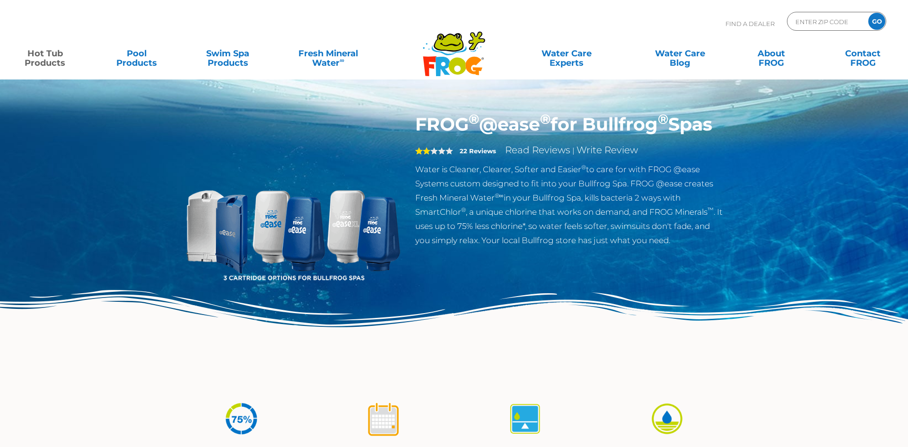  Describe the element at coordinates (566, 53) in the screenshot. I see `a: Water CareExperts` at that location.